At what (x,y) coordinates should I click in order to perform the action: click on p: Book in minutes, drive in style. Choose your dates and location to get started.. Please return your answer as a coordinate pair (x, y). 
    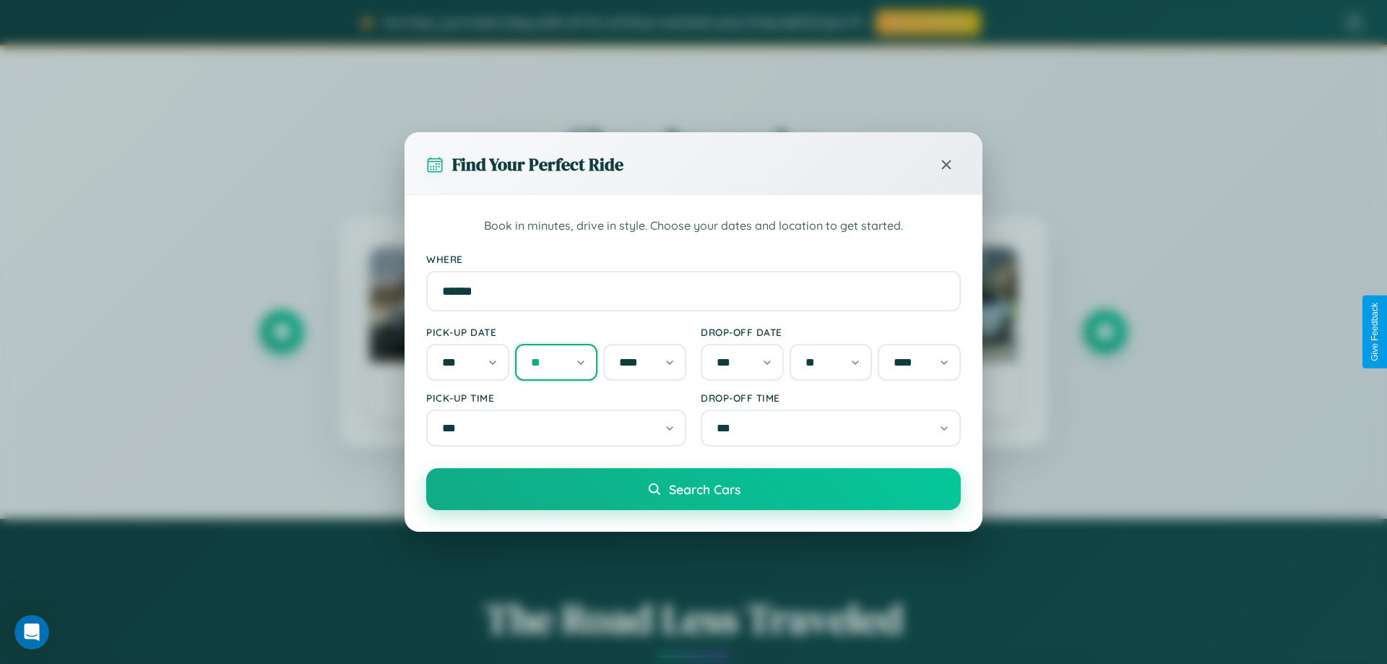
    Looking at the image, I should click on (694, 226).